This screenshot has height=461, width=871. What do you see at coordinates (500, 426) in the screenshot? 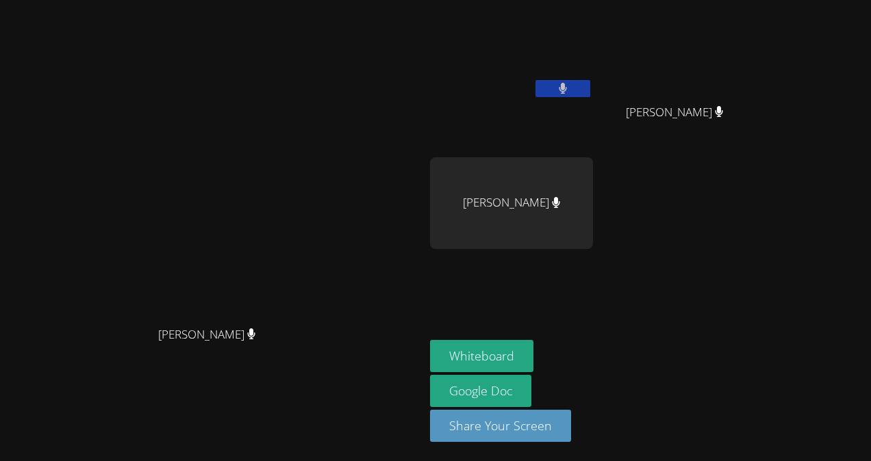
I see `button: Share Your Screen` at bounding box center [500, 426].